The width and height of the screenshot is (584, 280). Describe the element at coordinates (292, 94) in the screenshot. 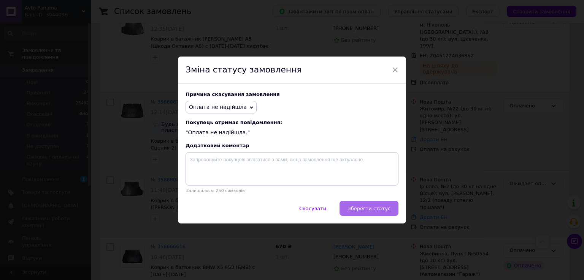

I see `div: Причина скасування замовлення` at that location.